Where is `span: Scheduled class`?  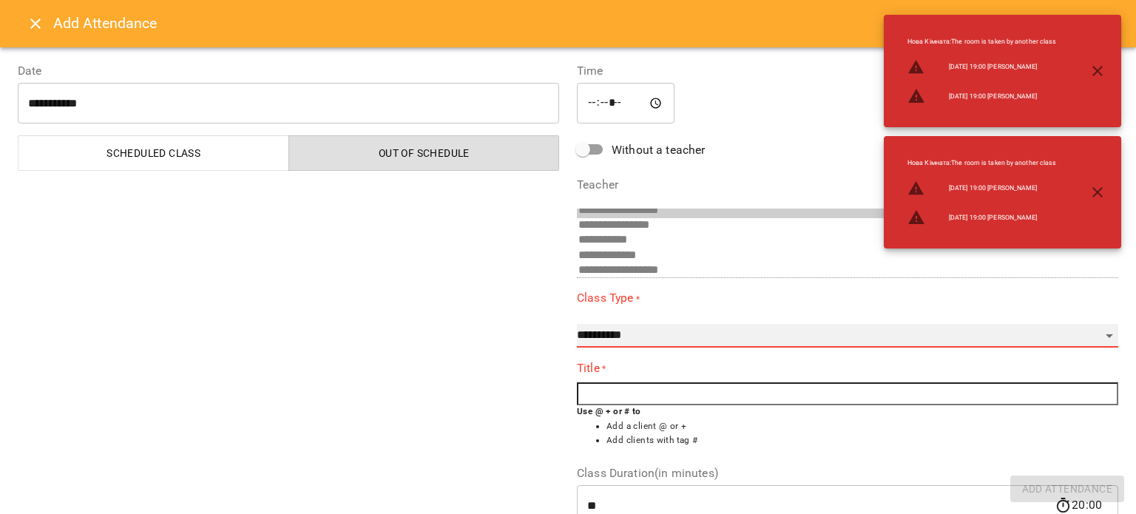
span: Scheduled class is located at coordinates (154, 153).